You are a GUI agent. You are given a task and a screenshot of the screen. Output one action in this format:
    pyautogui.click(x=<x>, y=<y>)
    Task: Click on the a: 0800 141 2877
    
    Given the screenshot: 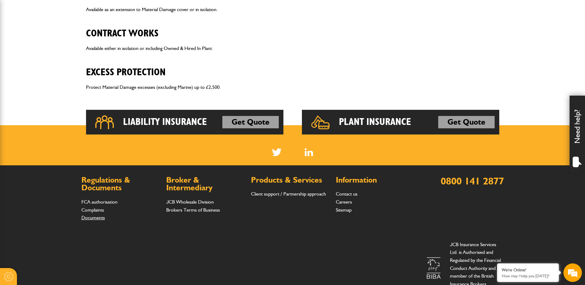 What is the action you would take?
    pyautogui.click(x=472, y=181)
    